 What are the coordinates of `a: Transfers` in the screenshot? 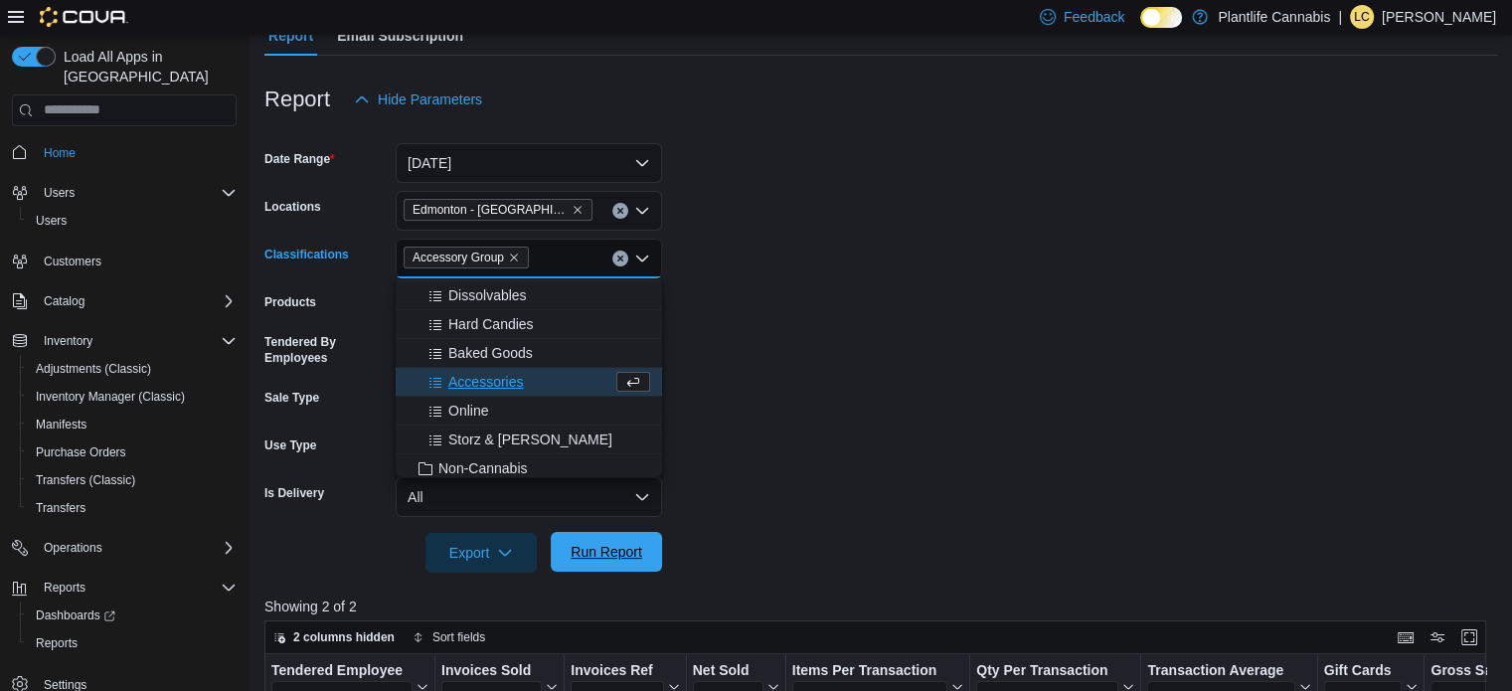 It's located at (61, 508).